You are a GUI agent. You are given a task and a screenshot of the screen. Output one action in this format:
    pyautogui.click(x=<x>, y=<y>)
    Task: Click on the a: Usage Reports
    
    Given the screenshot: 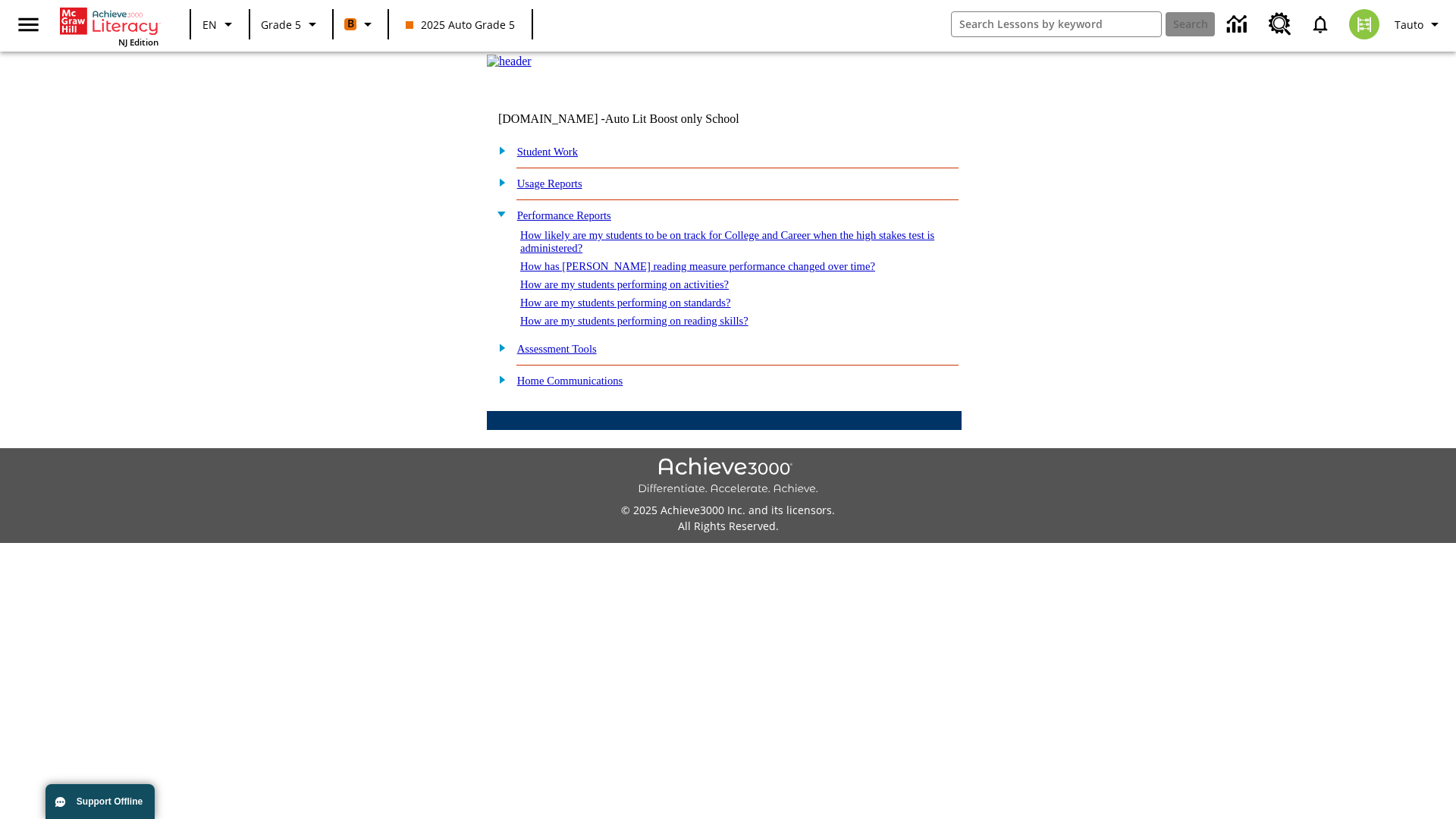 What is the action you would take?
    pyautogui.click(x=550, y=183)
    